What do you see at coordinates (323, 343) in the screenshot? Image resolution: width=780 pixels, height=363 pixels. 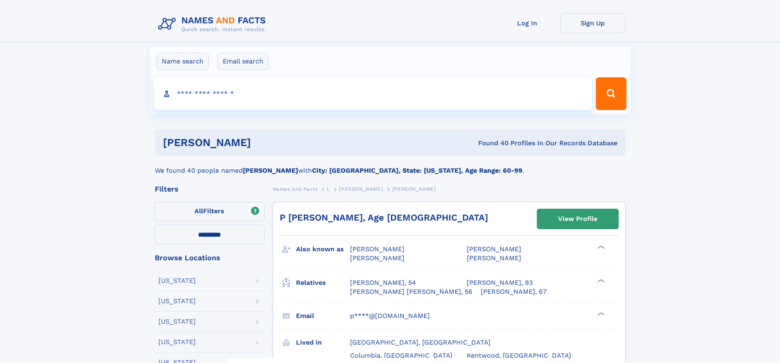 I see `h3: Lived in` at bounding box center [323, 343].